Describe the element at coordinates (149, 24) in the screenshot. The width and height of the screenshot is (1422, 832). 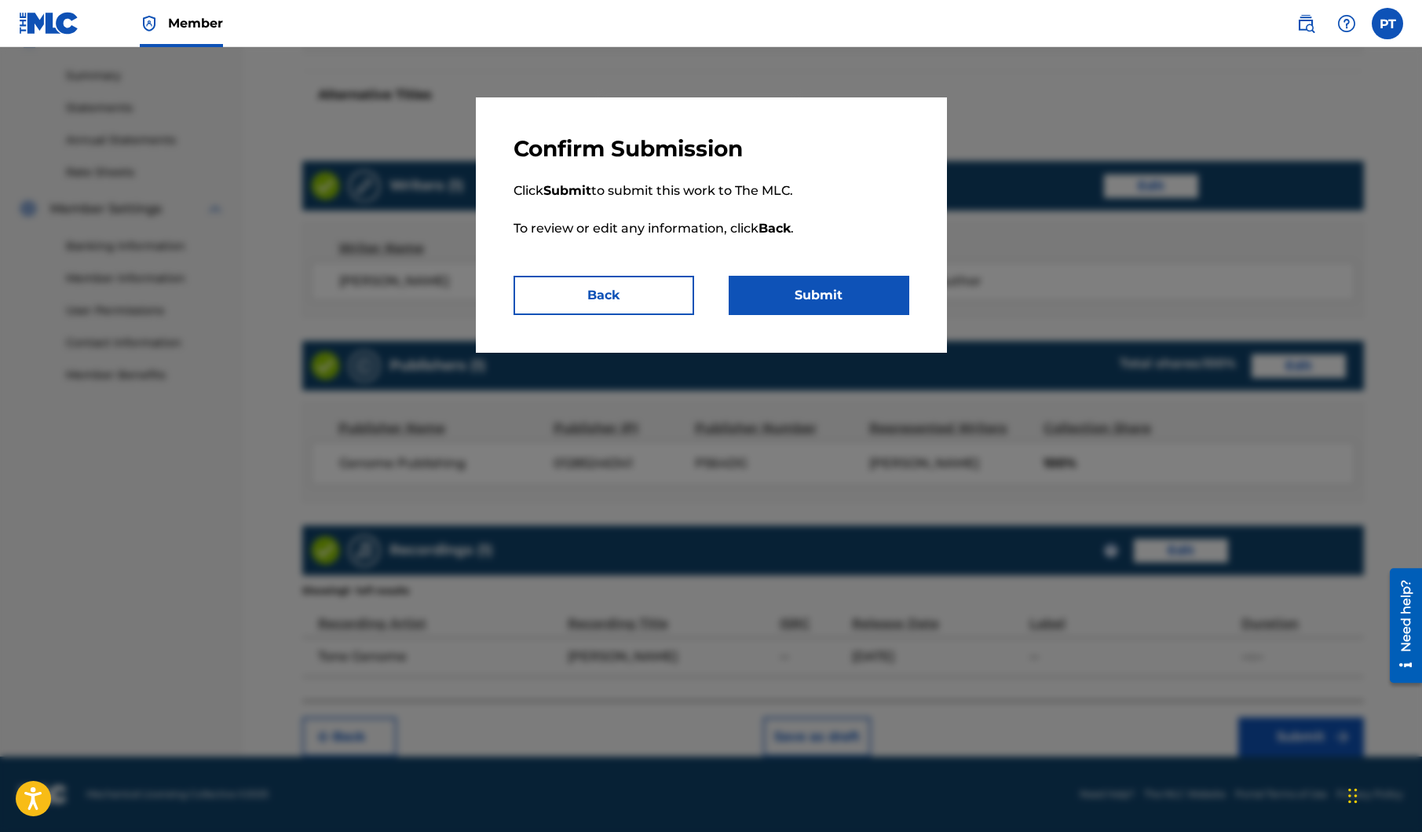
I see `img: Top Rightsholder` at that location.